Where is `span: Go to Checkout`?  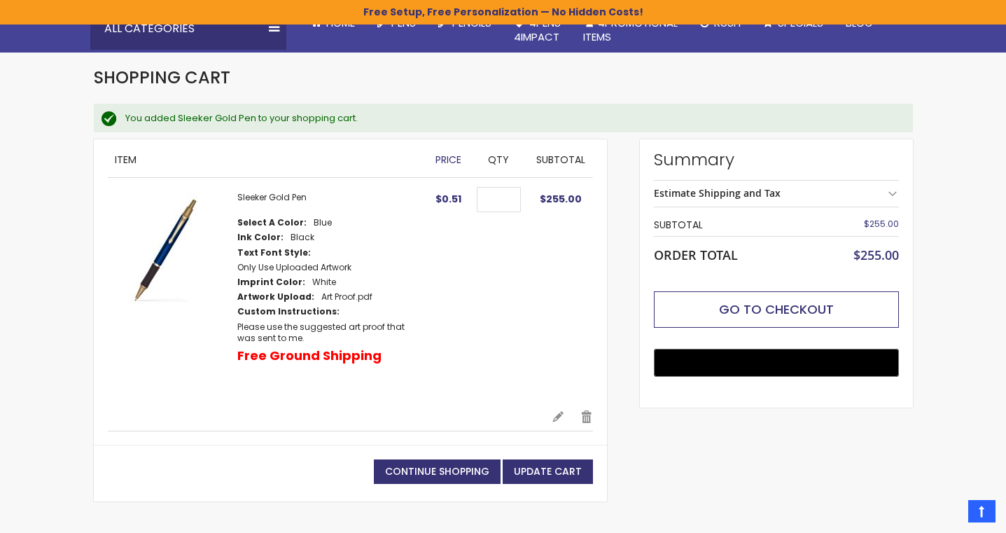
span: Go to Checkout is located at coordinates (776, 309).